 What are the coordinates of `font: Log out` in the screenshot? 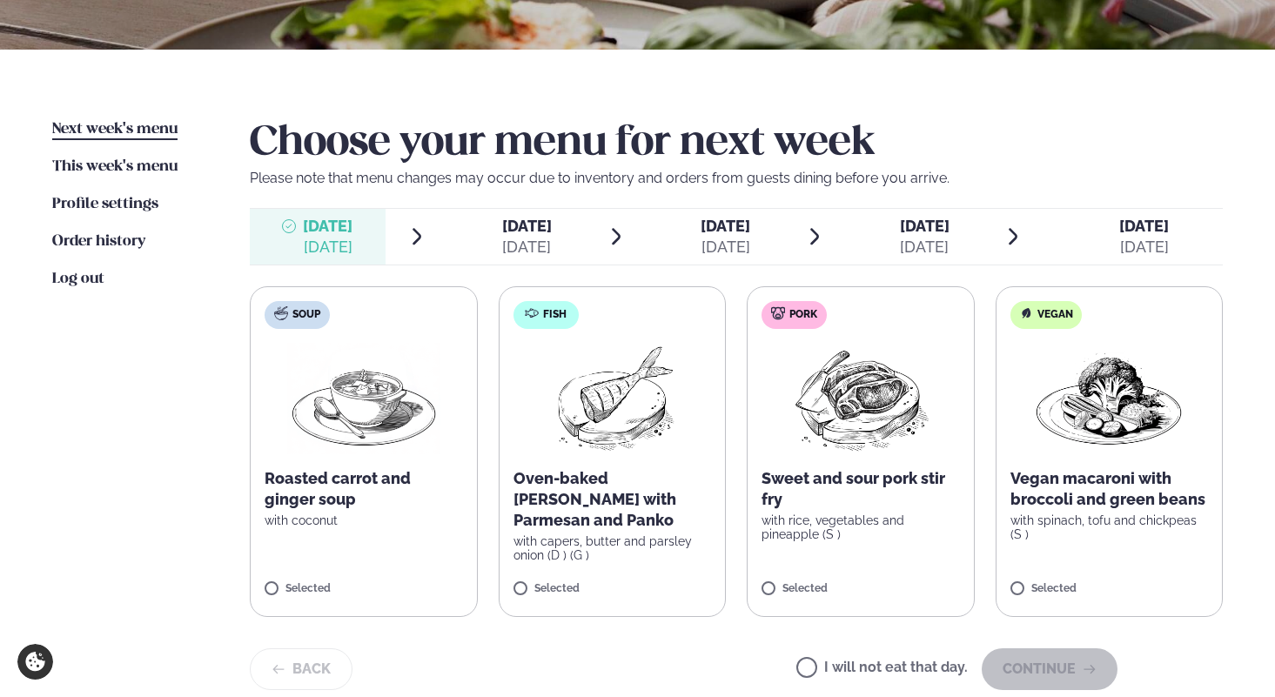 It's located at (78, 279).